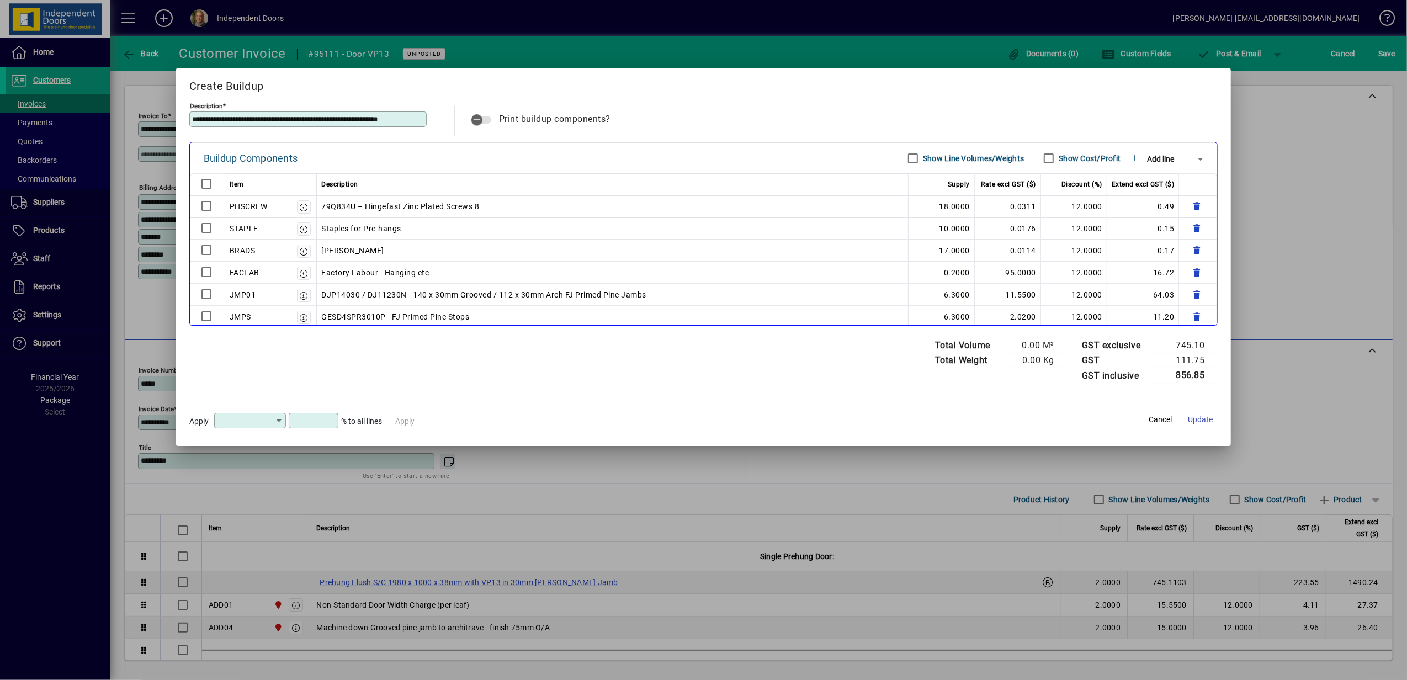 The height and width of the screenshot is (680, 1407). Describe the element at coordinates (1007, 251) in the screenshot. I see `div: 0.0114` at that location.